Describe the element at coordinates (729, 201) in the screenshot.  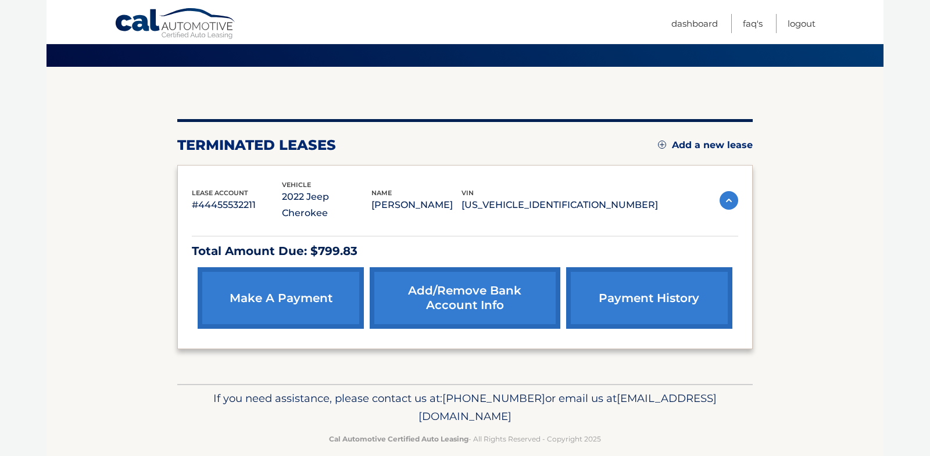
I see `img: accordion-active.svg` at that location.